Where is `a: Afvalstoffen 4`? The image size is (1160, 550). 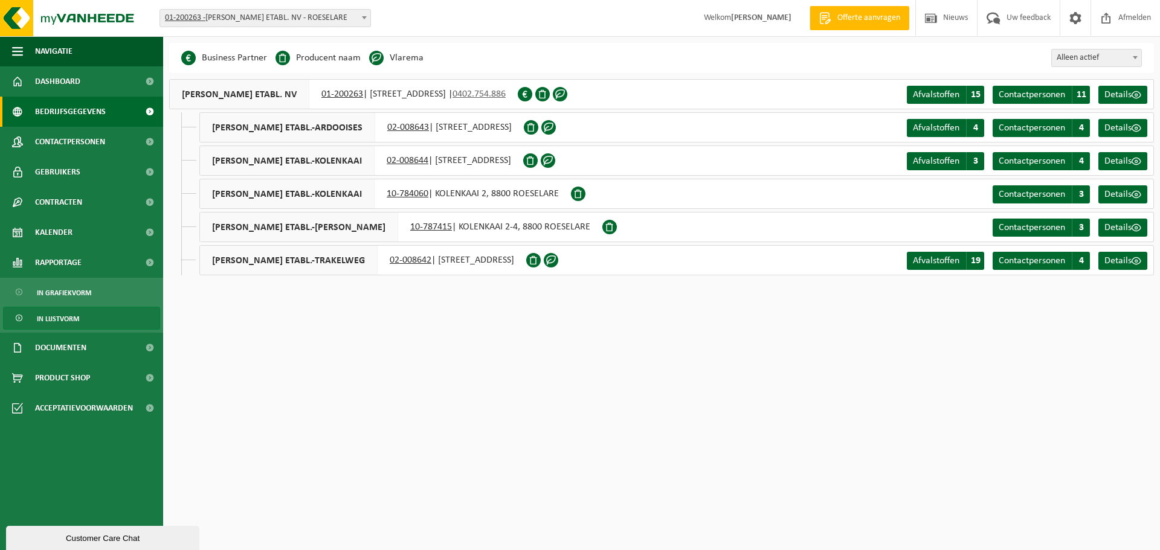
a: Afvalstoffen 4 is located at coordinates (946, 128).